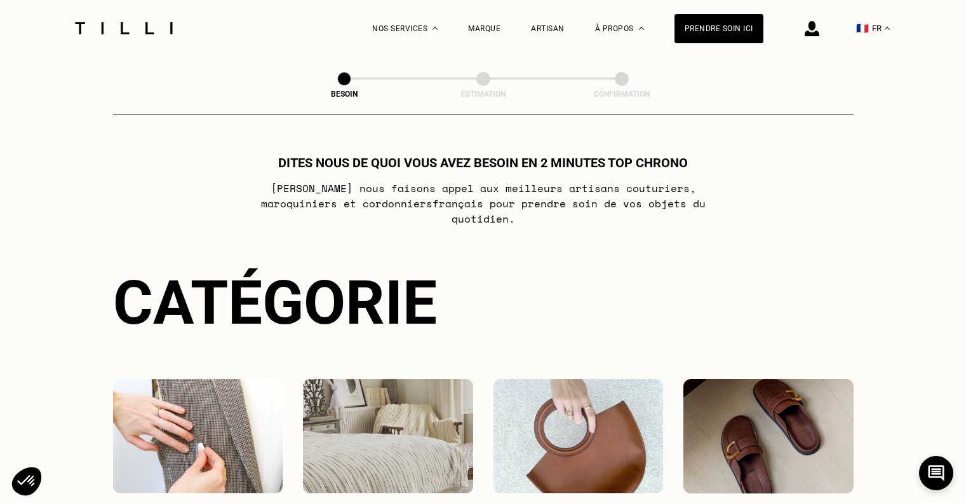  Describe the element at coordinates (548, 29) in the screenshot. I see `a: Artisan` at that location.